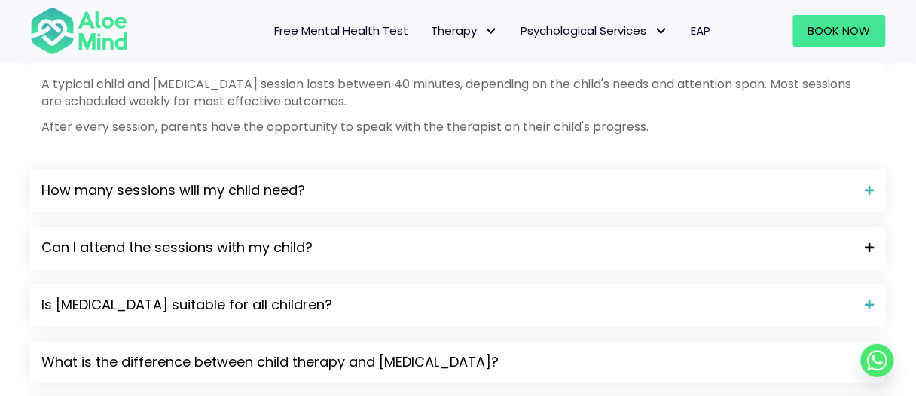 The width and height of the screenshot is (916, 396). Describe the element at coordinates (447, 249) in the screenshot. I see `span: Can I attend the sessions with my child?` at that location.